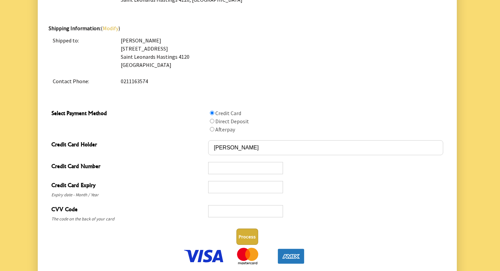 The width and height of the screenshot is (500, 271). I want to click on label: Afterpay, so click(225, 130).